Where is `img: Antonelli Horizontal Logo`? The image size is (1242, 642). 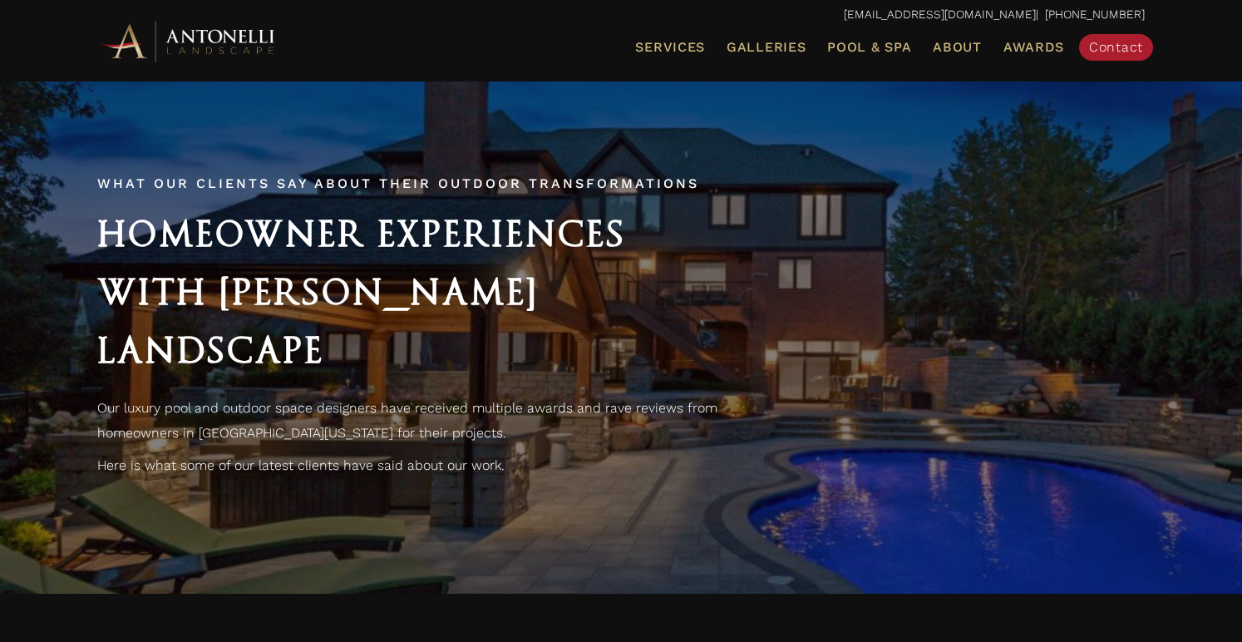 img: Antonelli Horizontal Logo is located at coordinates (189, 41).